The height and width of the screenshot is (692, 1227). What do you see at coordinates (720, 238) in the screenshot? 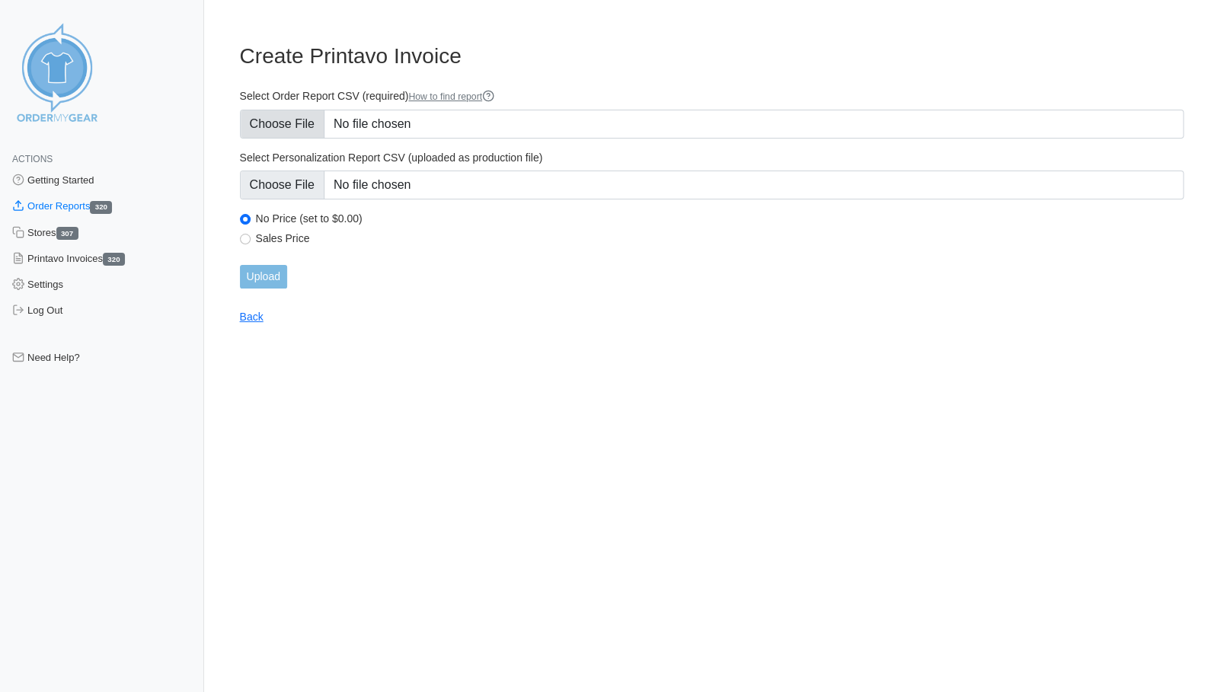
I see `label: Sales Price` at bounding box center [720, 238].